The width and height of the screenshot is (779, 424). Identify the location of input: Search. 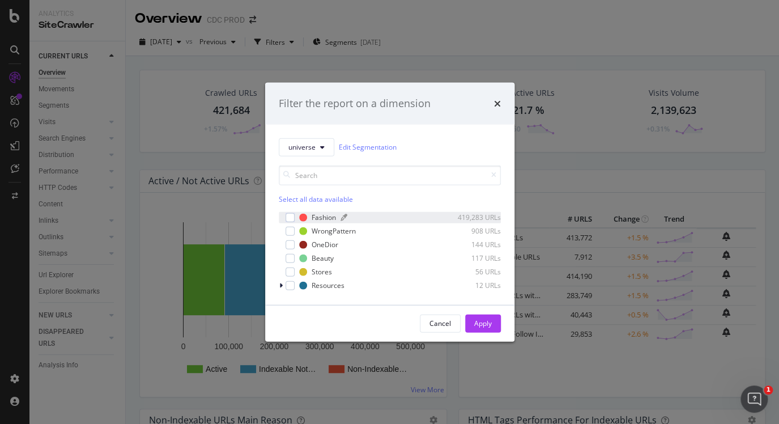
(390, 174).